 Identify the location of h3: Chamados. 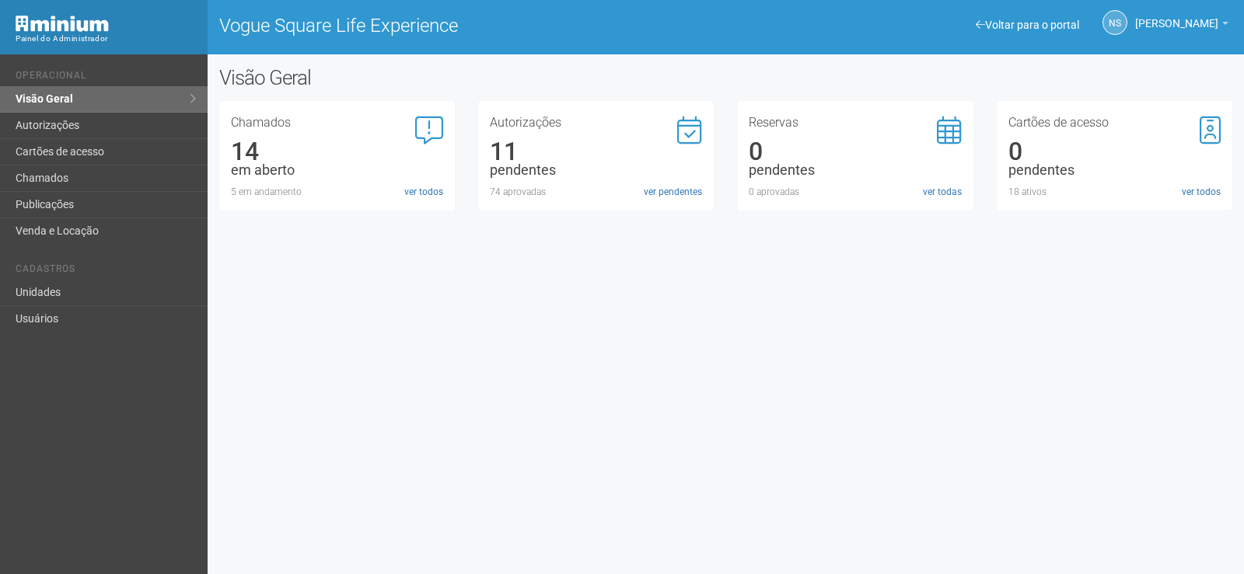
(337, 123).